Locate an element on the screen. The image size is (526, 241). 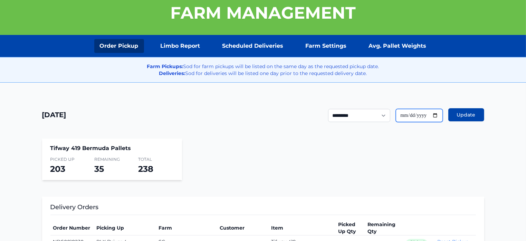
th: Picked Up Qty is located at coordinates (350, 227).